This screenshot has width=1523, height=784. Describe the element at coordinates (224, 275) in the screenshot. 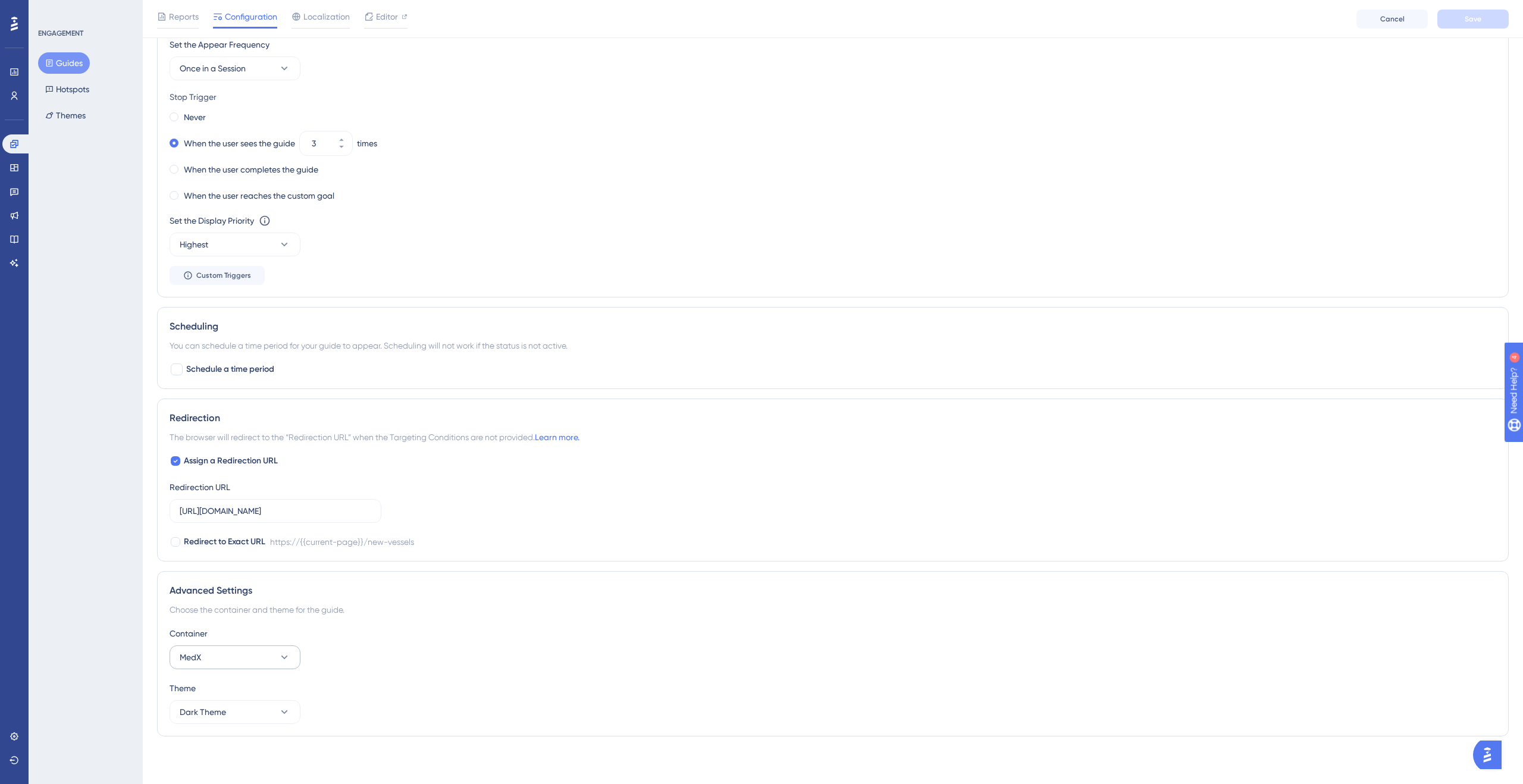

I see `span: Custom Triggers` at that location.